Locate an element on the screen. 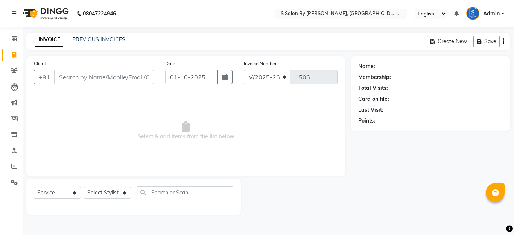  div: Name: is located at coordinates (366, 66).